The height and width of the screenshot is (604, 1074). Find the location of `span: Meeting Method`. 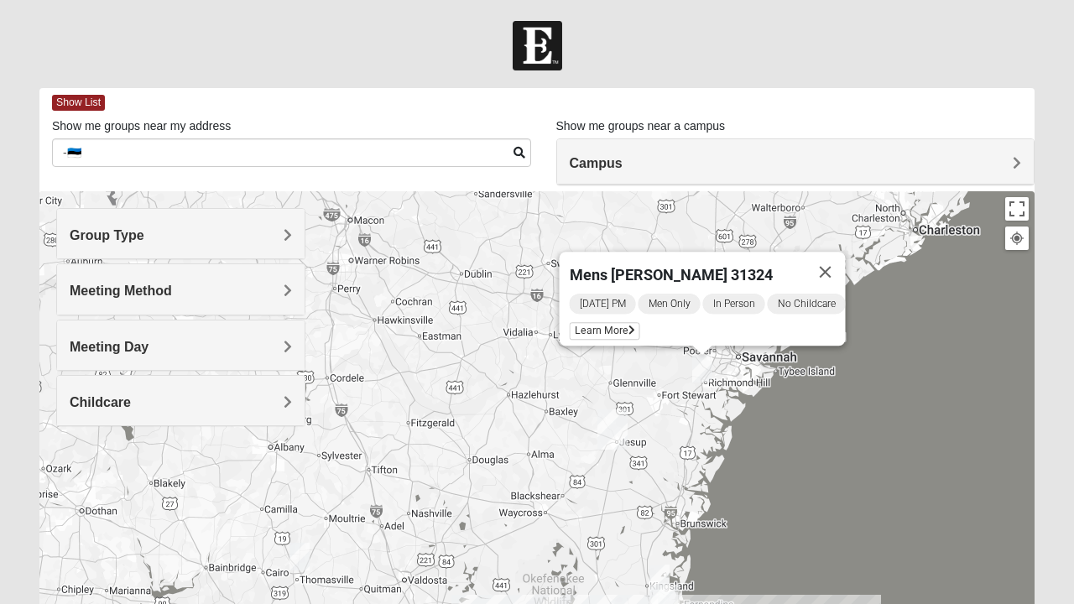

span: Meeting Method is located at coordinates (121, 290).